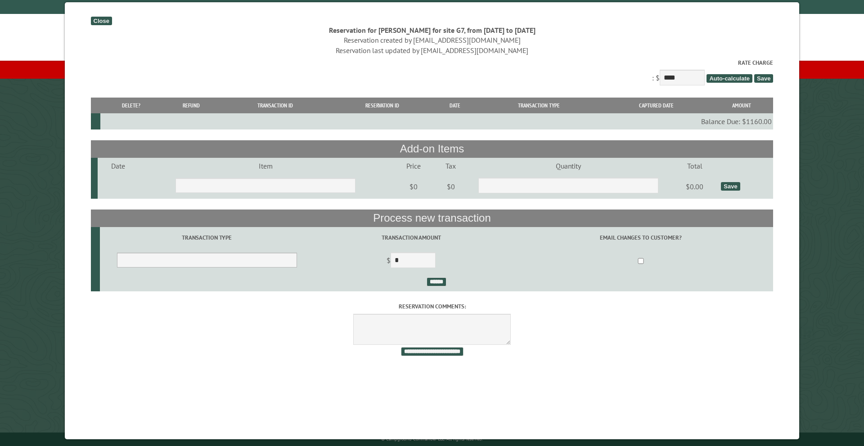 The width and height of the screenshot is (864, 446). What do you see at coordinates (207, 238) in the screenshot?
I see `label: Transaction Type` at bounding box center [207, 238].